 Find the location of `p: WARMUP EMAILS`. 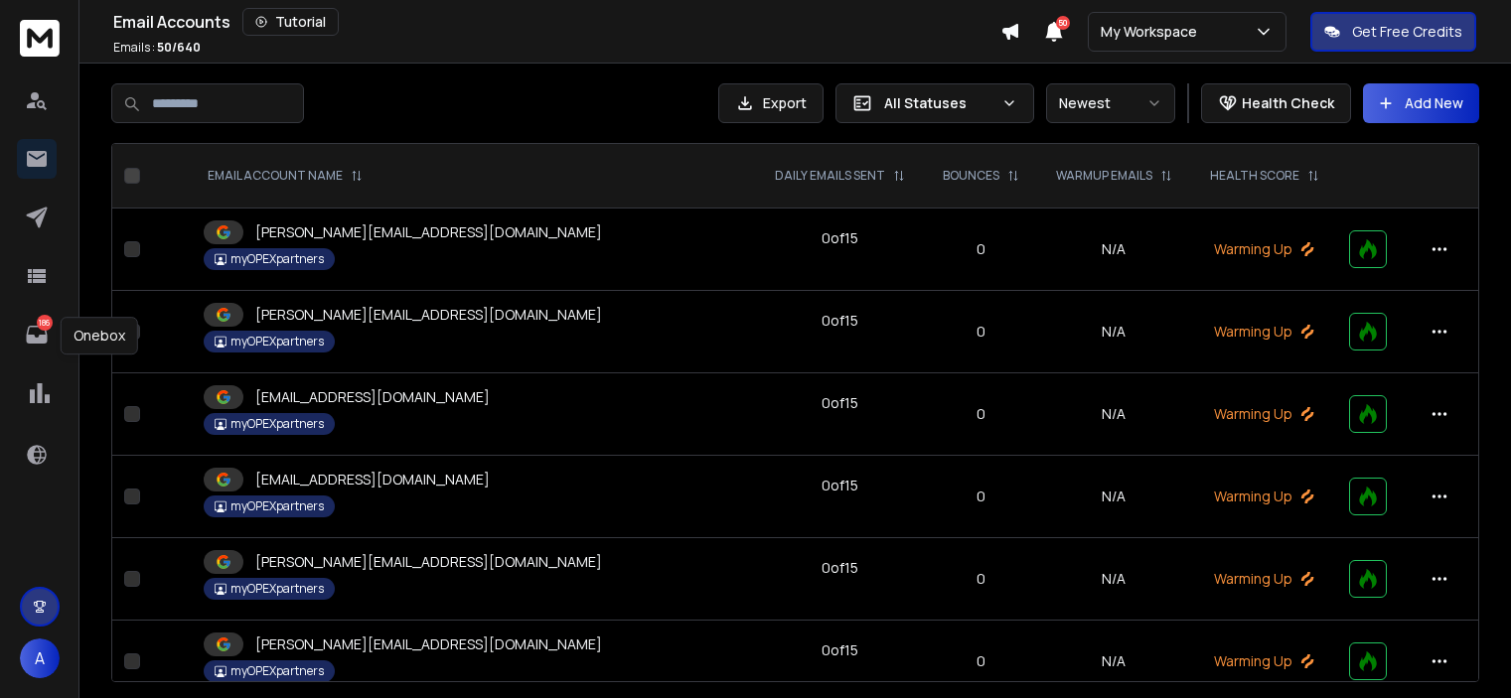

p: WARMUP EMAILS is located at coordinates (1104, 176).